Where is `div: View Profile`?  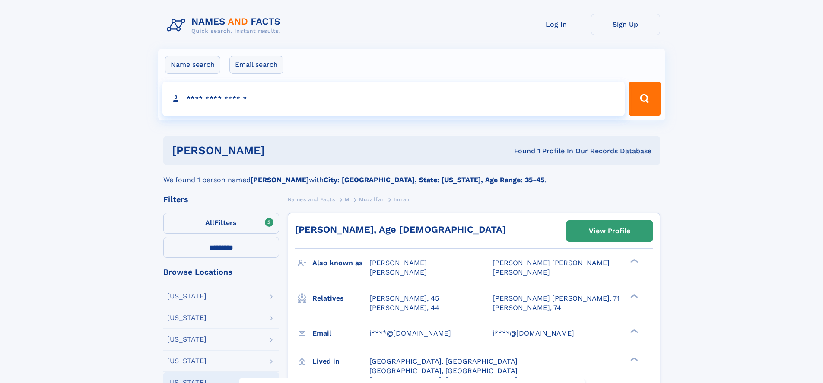
div: View Profile is located at coordinates (610, 231).